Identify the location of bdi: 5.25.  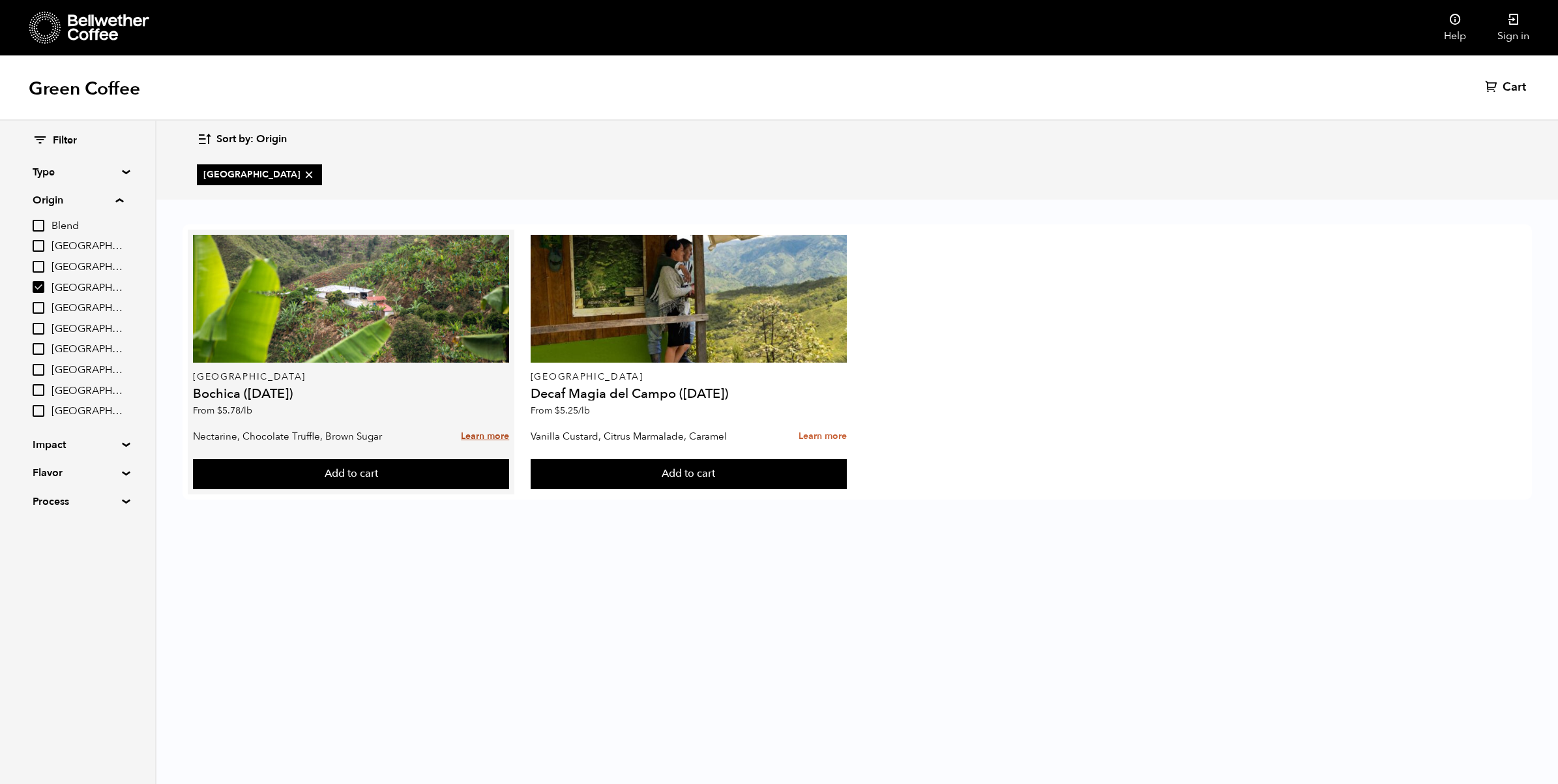
(572, 410).